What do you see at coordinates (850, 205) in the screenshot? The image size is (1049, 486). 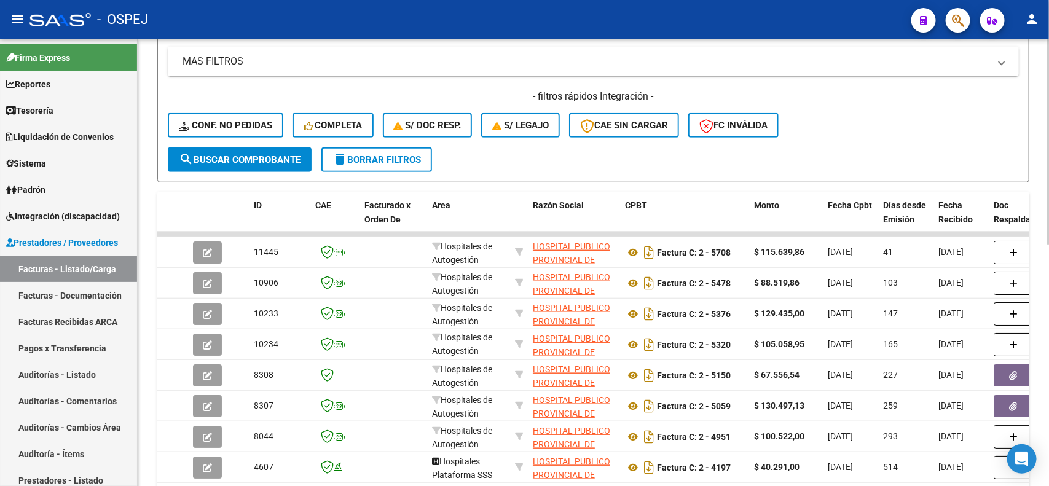 I see `span: Fecha Cpbt` at bounding box center [850, 205].